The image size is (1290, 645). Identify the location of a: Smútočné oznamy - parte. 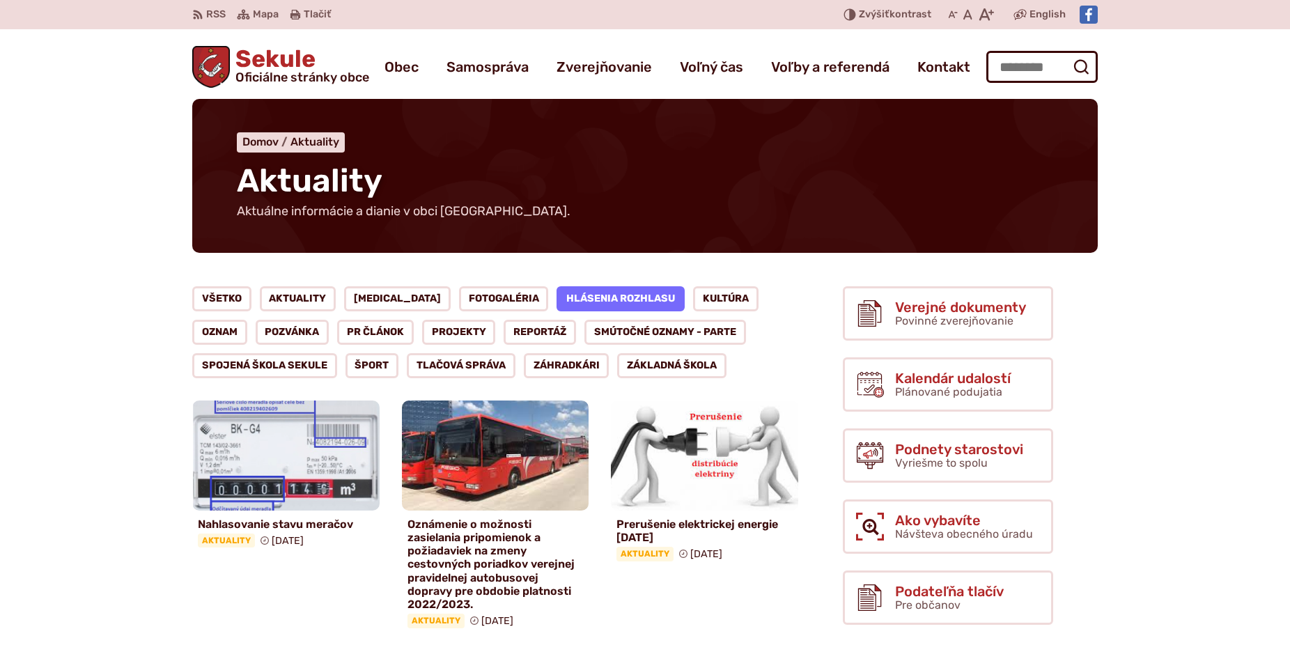
(665, 332).